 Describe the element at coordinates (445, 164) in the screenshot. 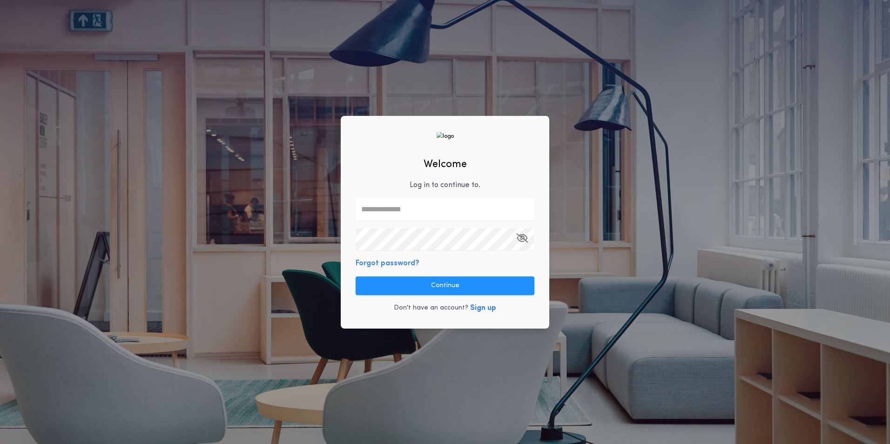

I see `h2: Welcome` at that location.